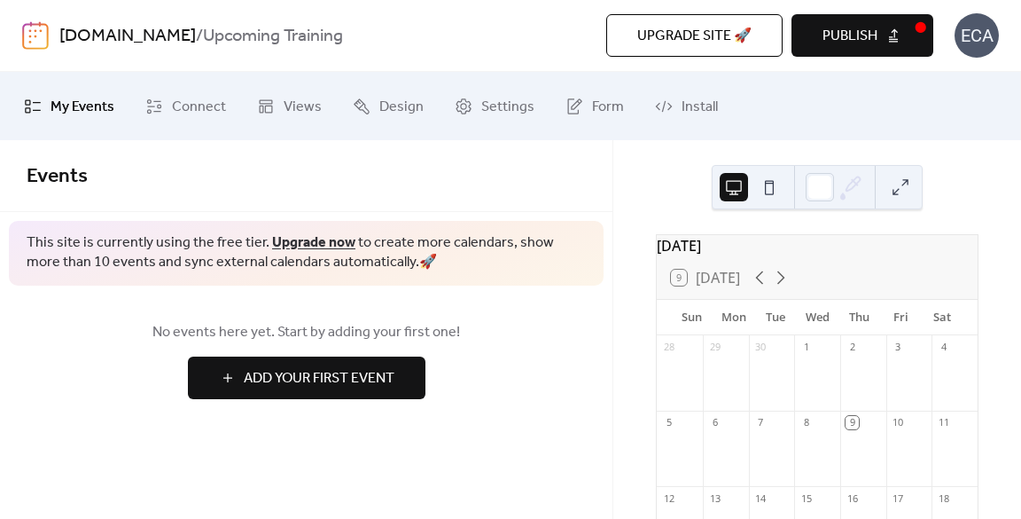  I want to click on span: Design, so click(402, 106).